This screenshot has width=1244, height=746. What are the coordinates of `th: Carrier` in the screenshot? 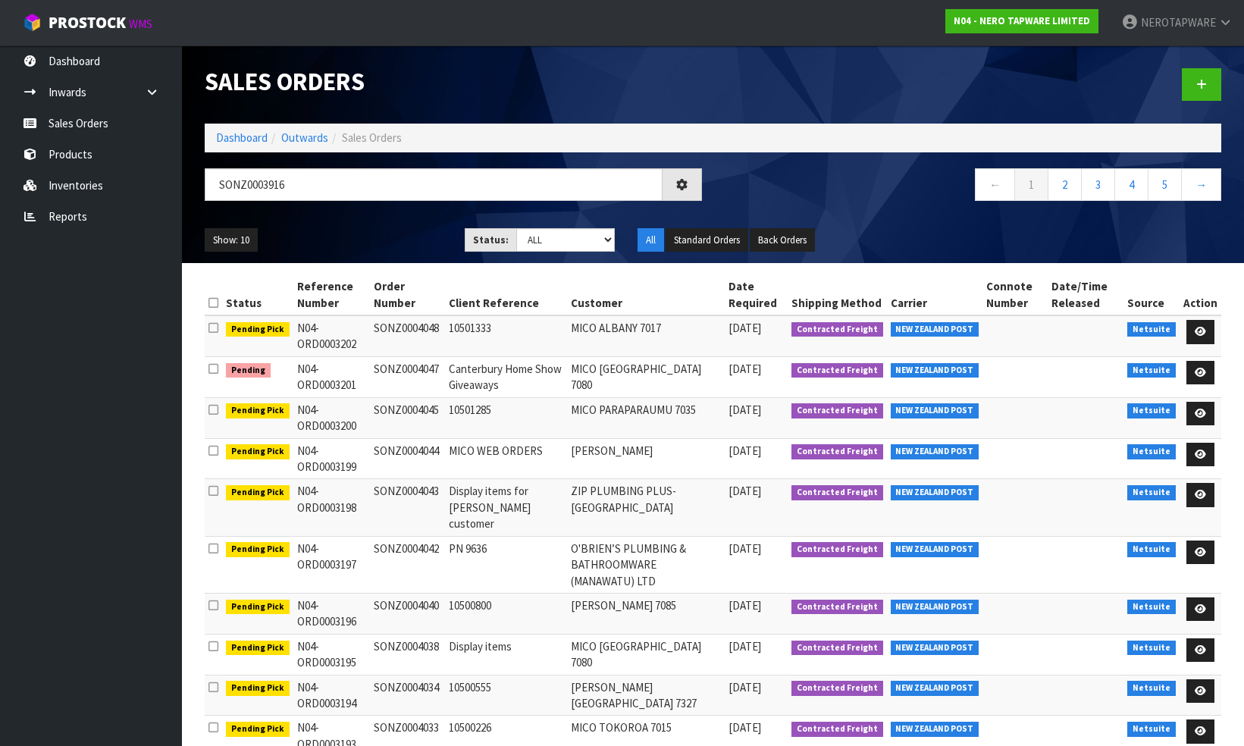 It's located at (935, 295).